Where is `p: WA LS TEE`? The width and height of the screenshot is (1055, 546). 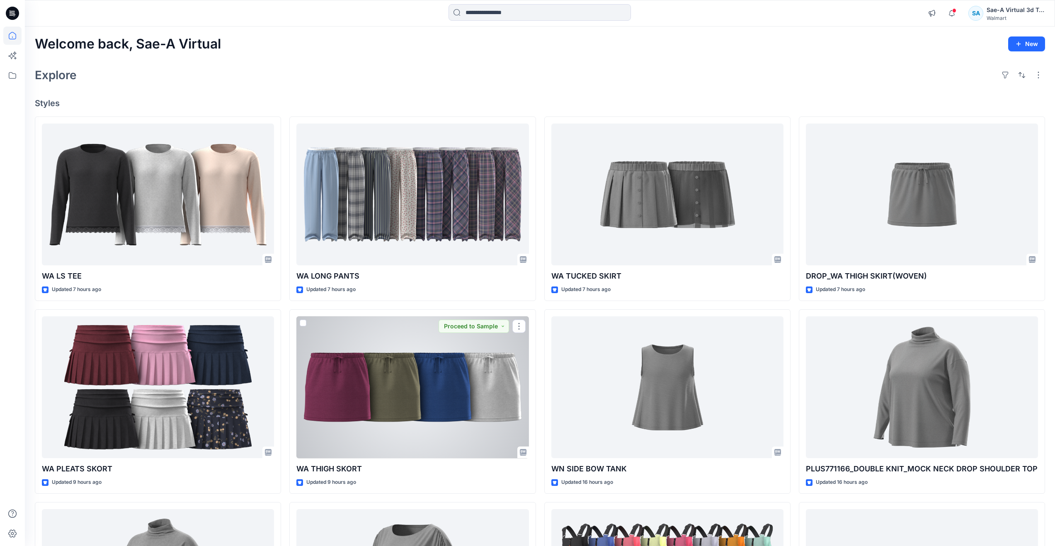
p: WA LS TEE is located at coordinates (158, 276).